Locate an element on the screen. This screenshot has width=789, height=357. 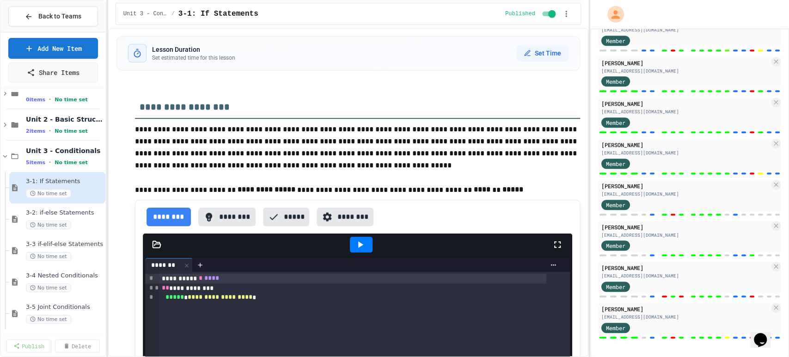
a: Add New Item is located at coordinates (53, 48).